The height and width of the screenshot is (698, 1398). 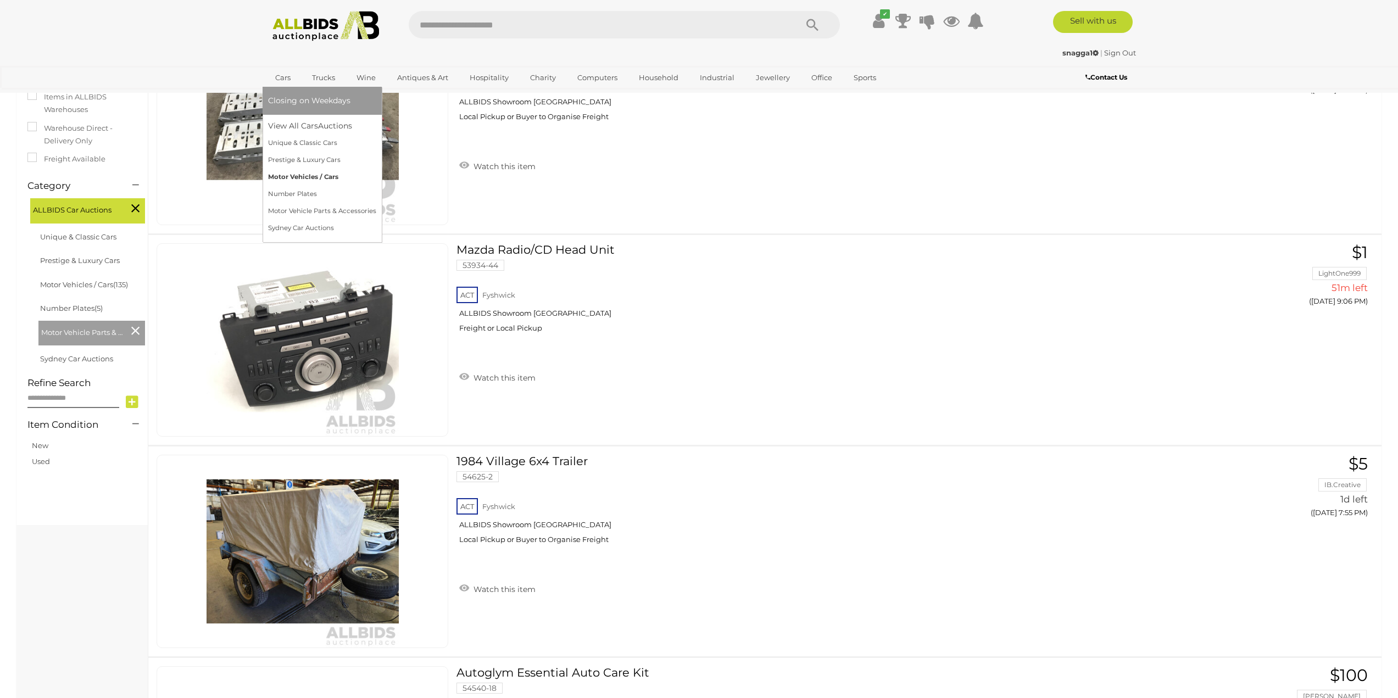 What do you see at coordinates (71, 308) in the screenshot?
I see `a: Number Plates(5)` at bounding box center [71, 308].